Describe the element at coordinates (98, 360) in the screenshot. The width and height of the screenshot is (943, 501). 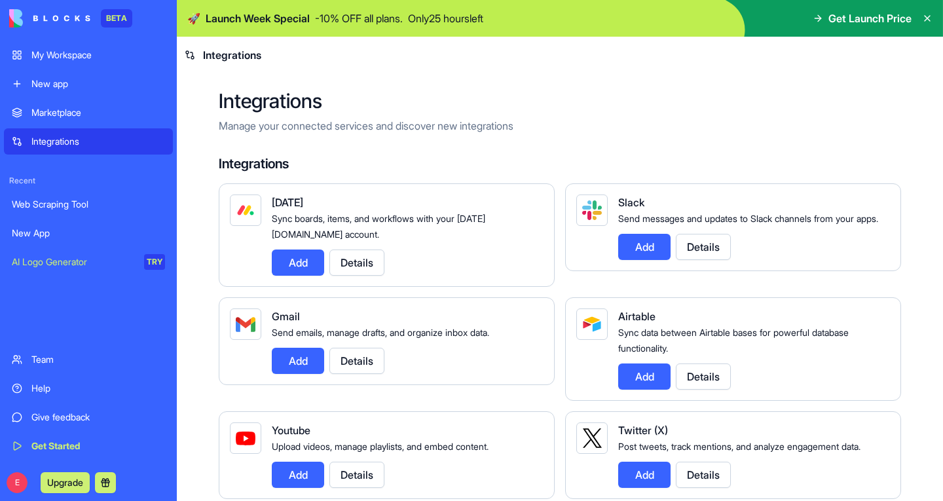
I see `div: Team` at that location.